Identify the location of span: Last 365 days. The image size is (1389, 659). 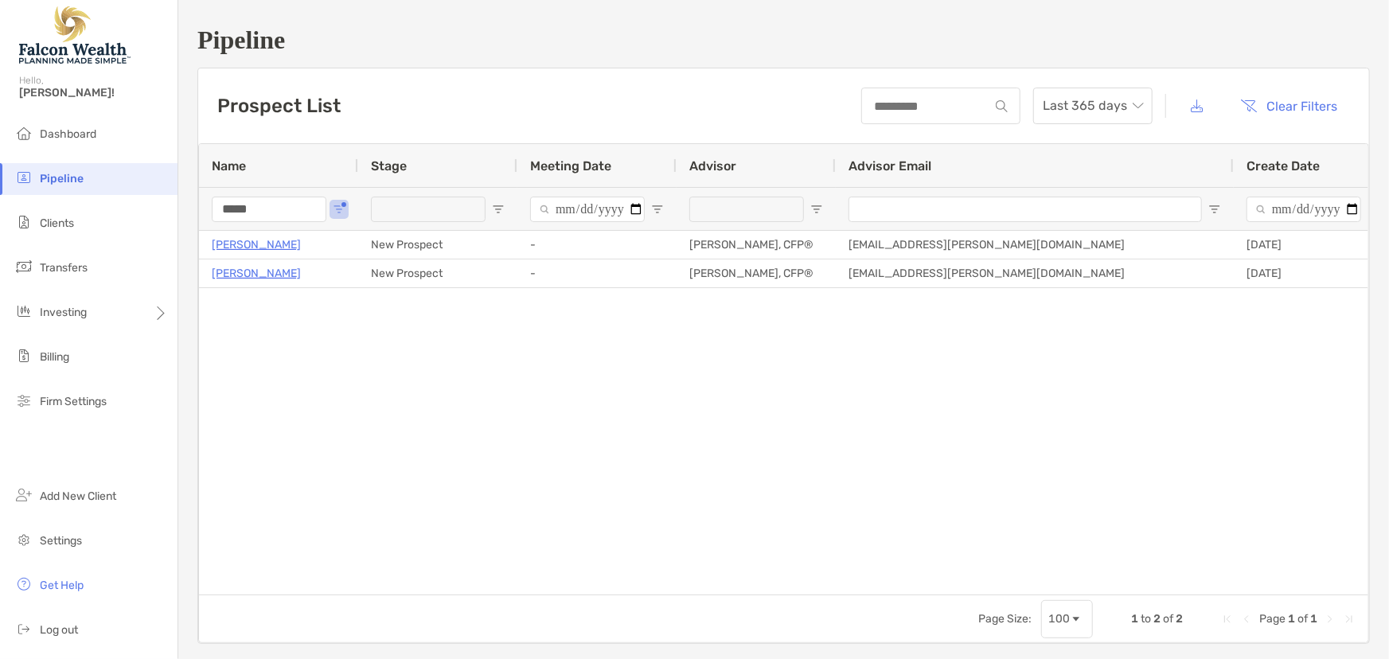
(1093, 106).